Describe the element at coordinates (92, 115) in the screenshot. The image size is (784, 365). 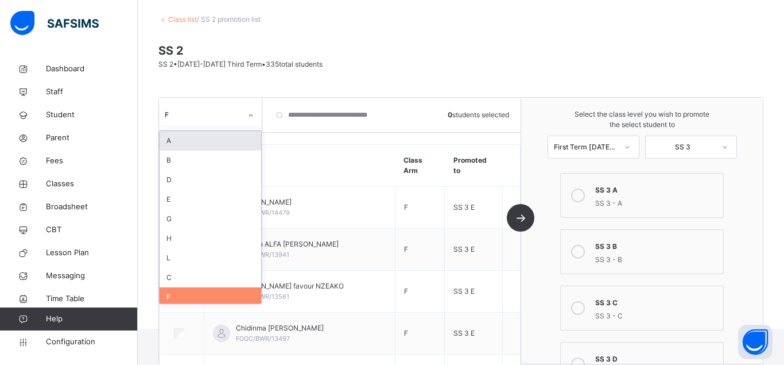
I see `span: Student` at that location.